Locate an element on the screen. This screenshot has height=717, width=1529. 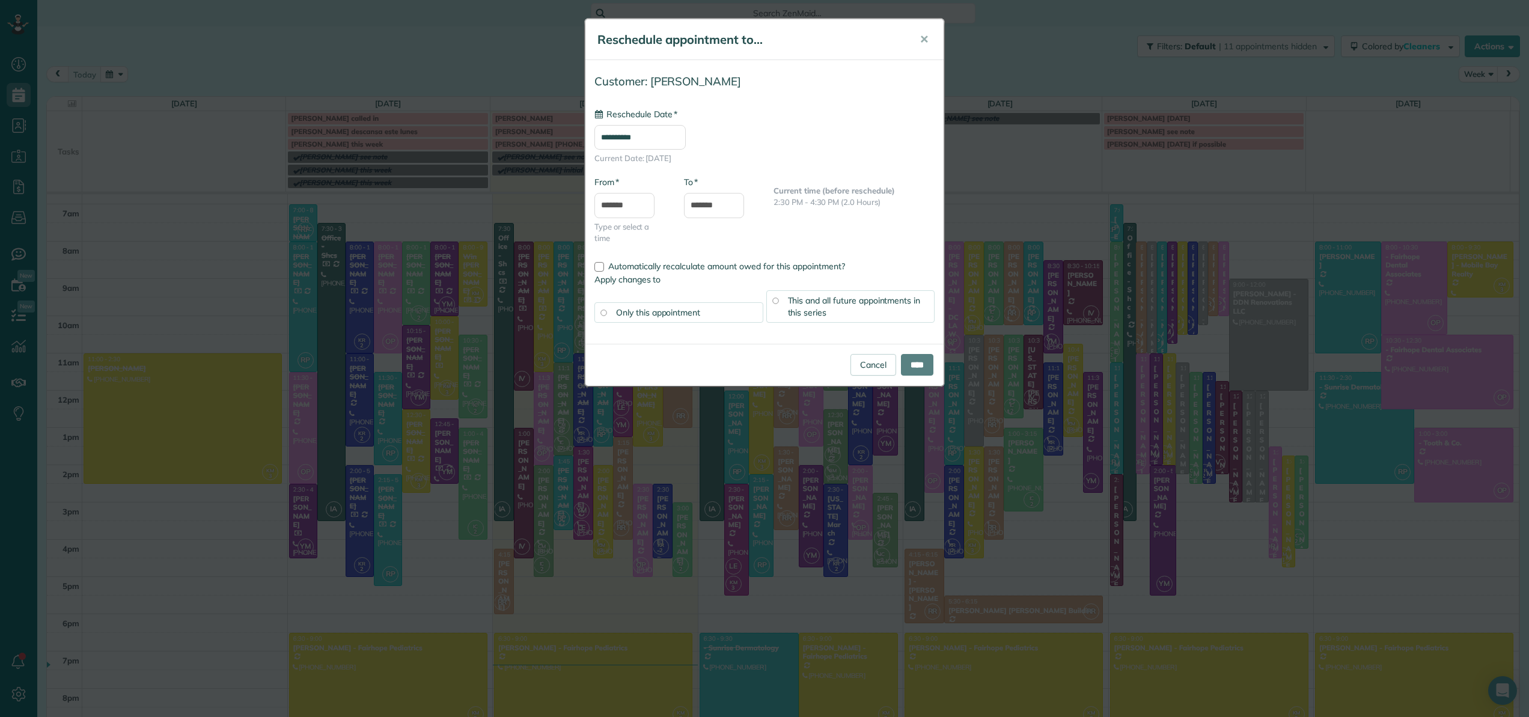
label: To is located at coordinates (690, 182).